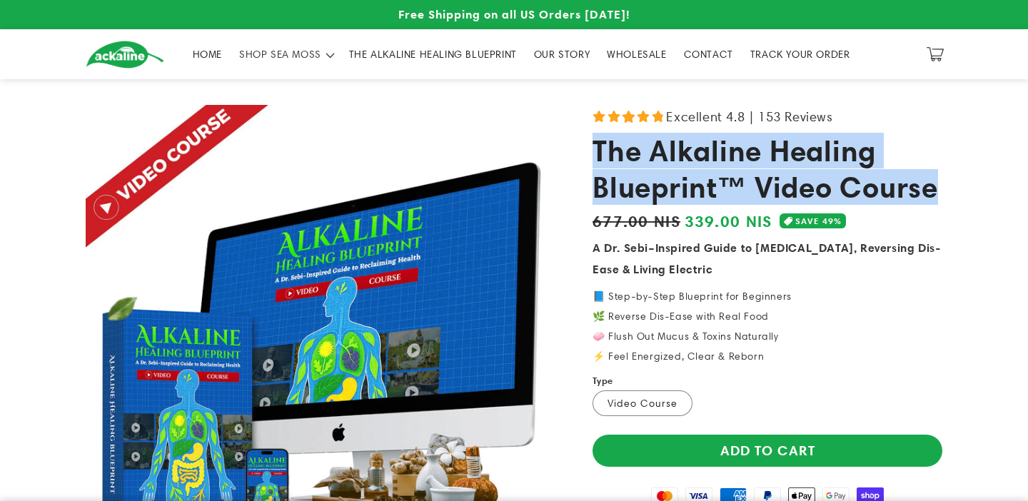 Image resolution: width=1028 pixels, height=501 pixels. I want to click on span: OUR STORY, so click(562, 54).